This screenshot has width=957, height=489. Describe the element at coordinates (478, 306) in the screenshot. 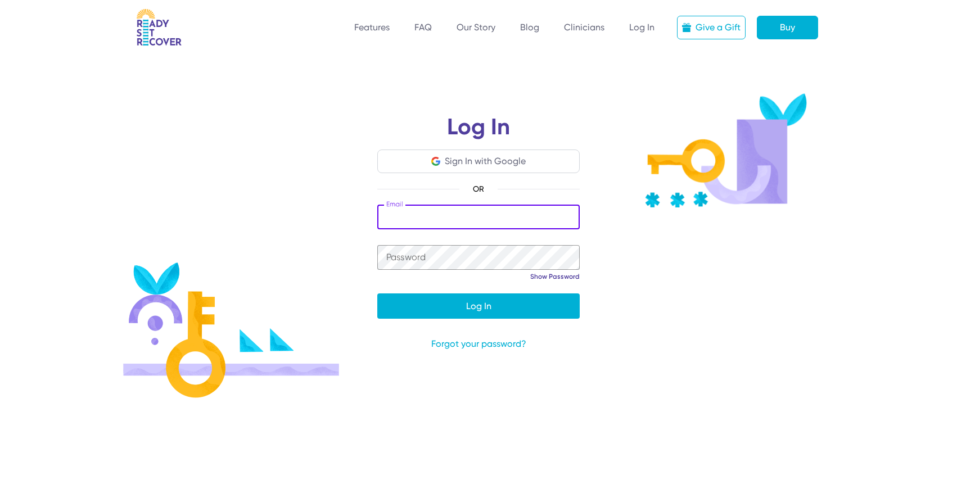

I see `button: Log In` at that location.